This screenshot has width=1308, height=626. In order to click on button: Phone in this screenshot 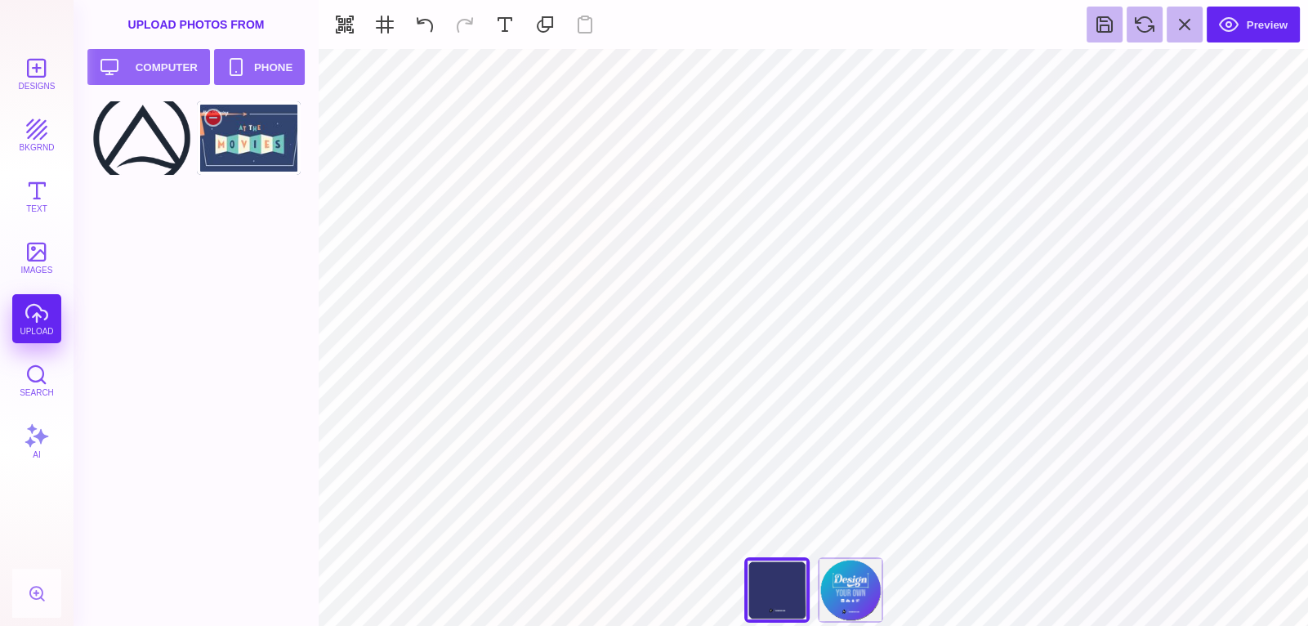, I will do `click(259, 67)`.